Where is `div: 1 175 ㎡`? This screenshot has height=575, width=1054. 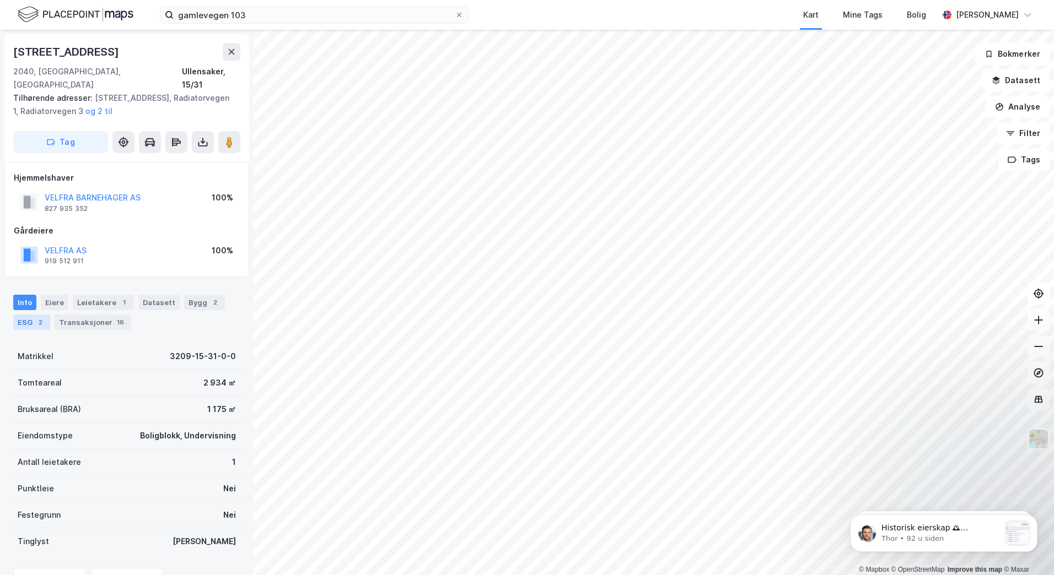
div: 1 175 ㎡ is located at coordinates (222, 409).